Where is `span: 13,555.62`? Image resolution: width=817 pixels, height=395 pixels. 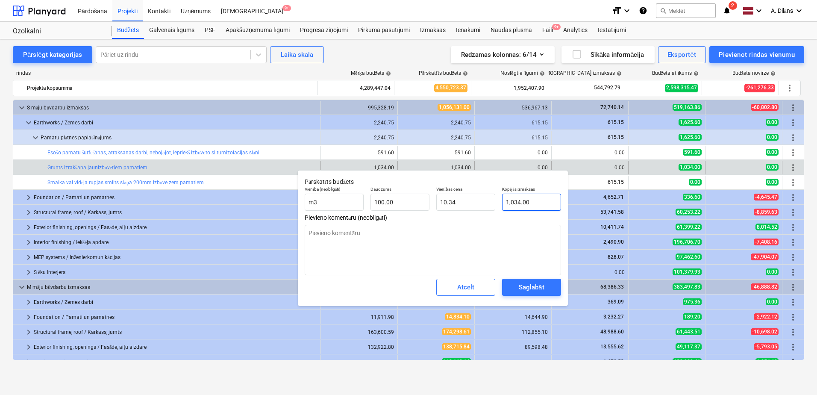
span: 13,555.62 is located at coordinates (612, 347).